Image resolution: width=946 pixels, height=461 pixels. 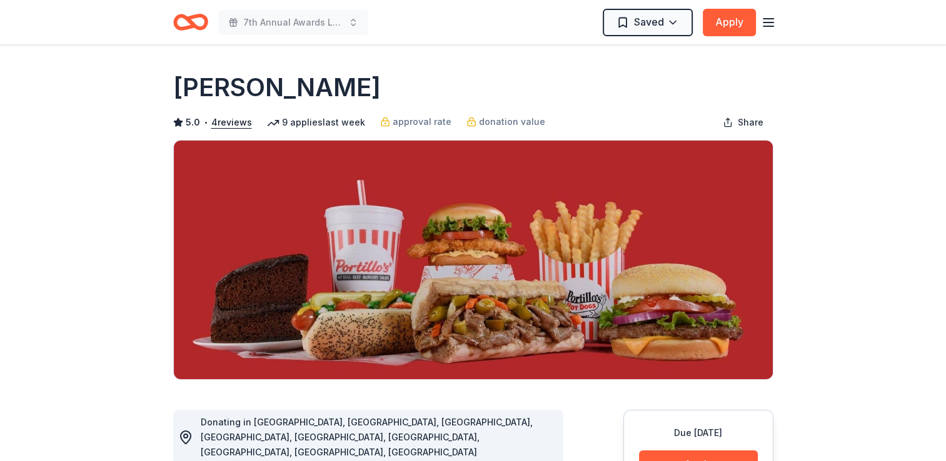 What do you see at coordinates (293, 23) in the screenshot?
I see `span: 7th Annual Awards Luncheon` at bounding box center [293, 23].